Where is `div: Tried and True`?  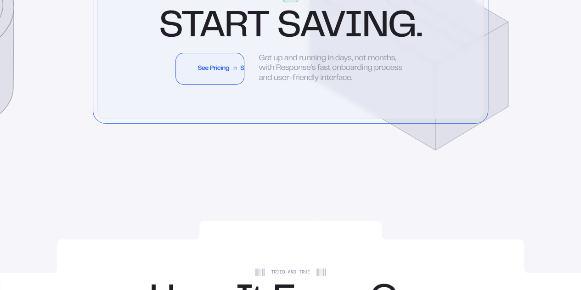 div: Tried and True is located at coordinates (290, 272).